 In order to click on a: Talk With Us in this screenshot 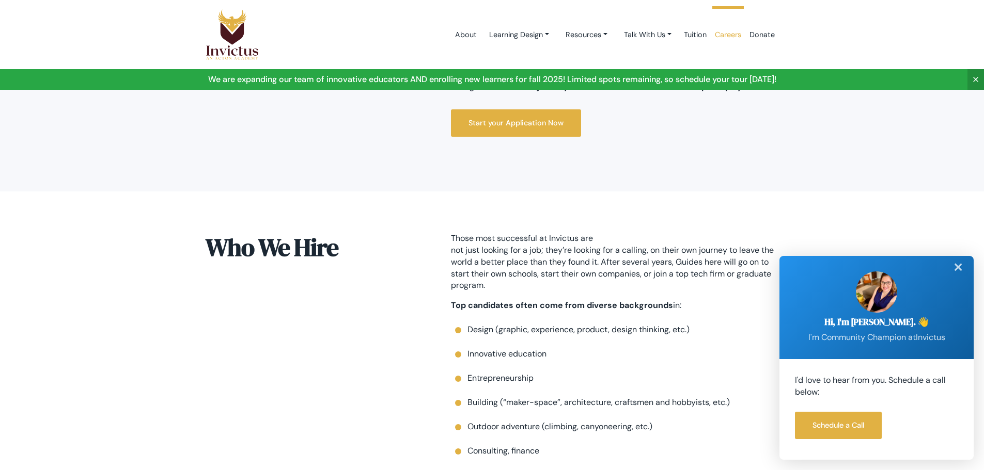, I will do `click(647, 35)`.